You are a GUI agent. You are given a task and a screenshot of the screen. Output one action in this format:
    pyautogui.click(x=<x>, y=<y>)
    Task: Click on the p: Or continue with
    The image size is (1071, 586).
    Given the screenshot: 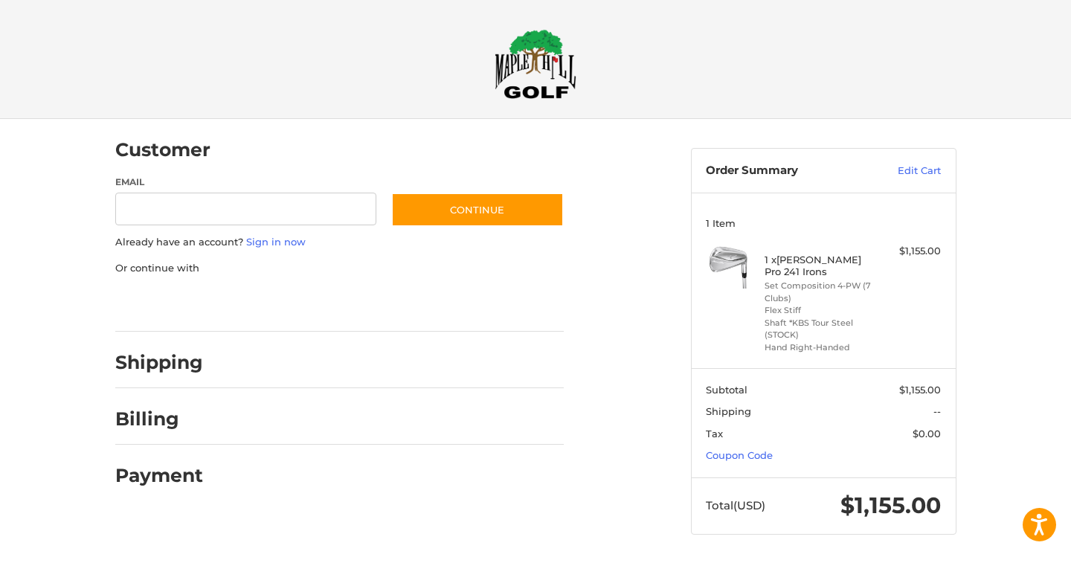 What is the action you would take?
    pyautogui.click(x=339, y=269)
    